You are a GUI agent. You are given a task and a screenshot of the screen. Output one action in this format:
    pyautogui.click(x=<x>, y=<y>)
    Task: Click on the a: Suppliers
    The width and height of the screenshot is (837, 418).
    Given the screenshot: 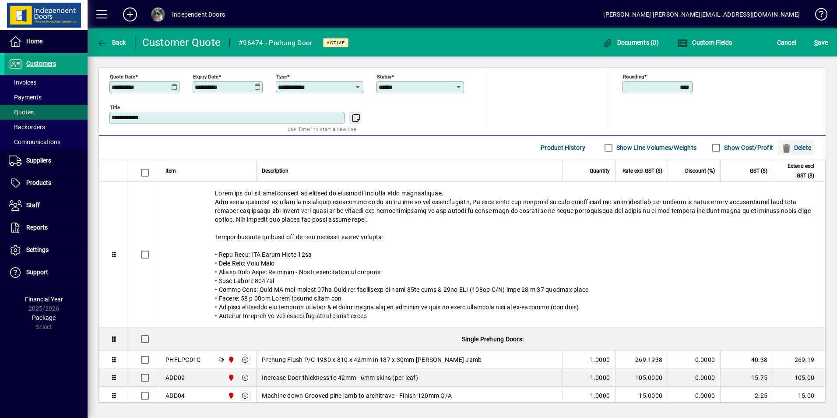 What is the action you would take?
    pyautogui.click(x=46, y=161)
    